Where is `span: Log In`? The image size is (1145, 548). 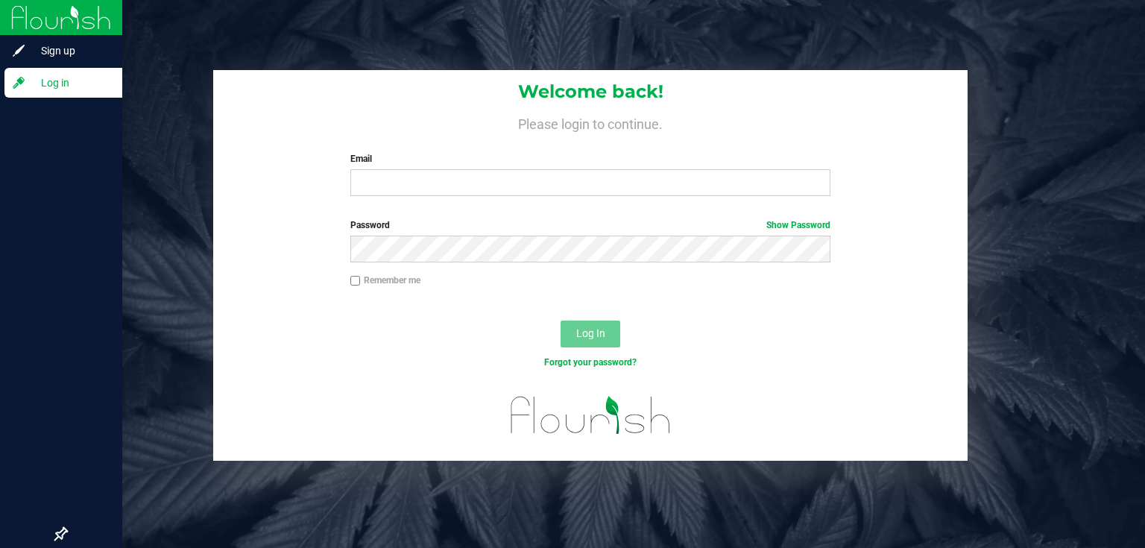 span: Log In is located at coordinates (590, 333).